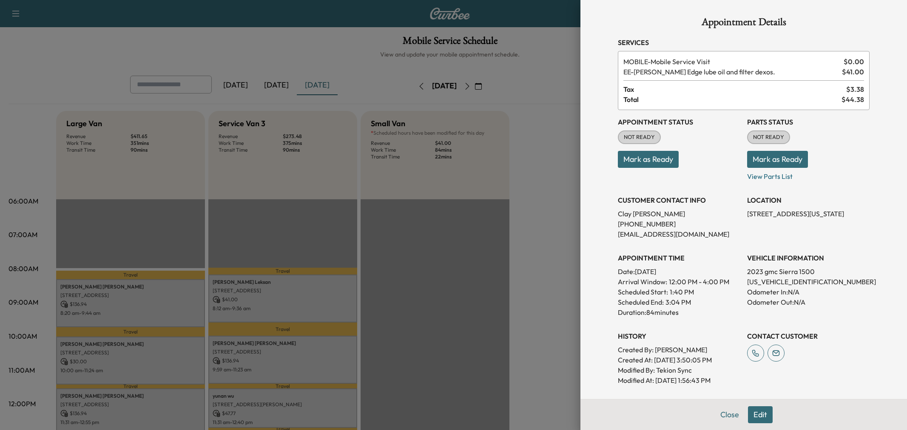 The height and width of the screenshot is (430, 907). I want to click on p: Scheduled Start:, so click(643, 292).